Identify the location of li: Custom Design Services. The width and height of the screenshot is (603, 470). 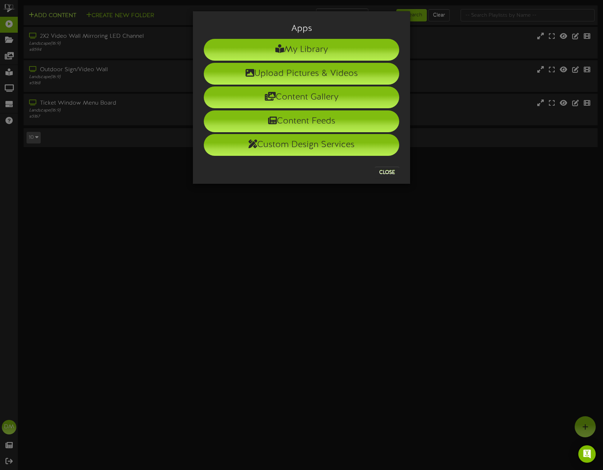
(302, 145).